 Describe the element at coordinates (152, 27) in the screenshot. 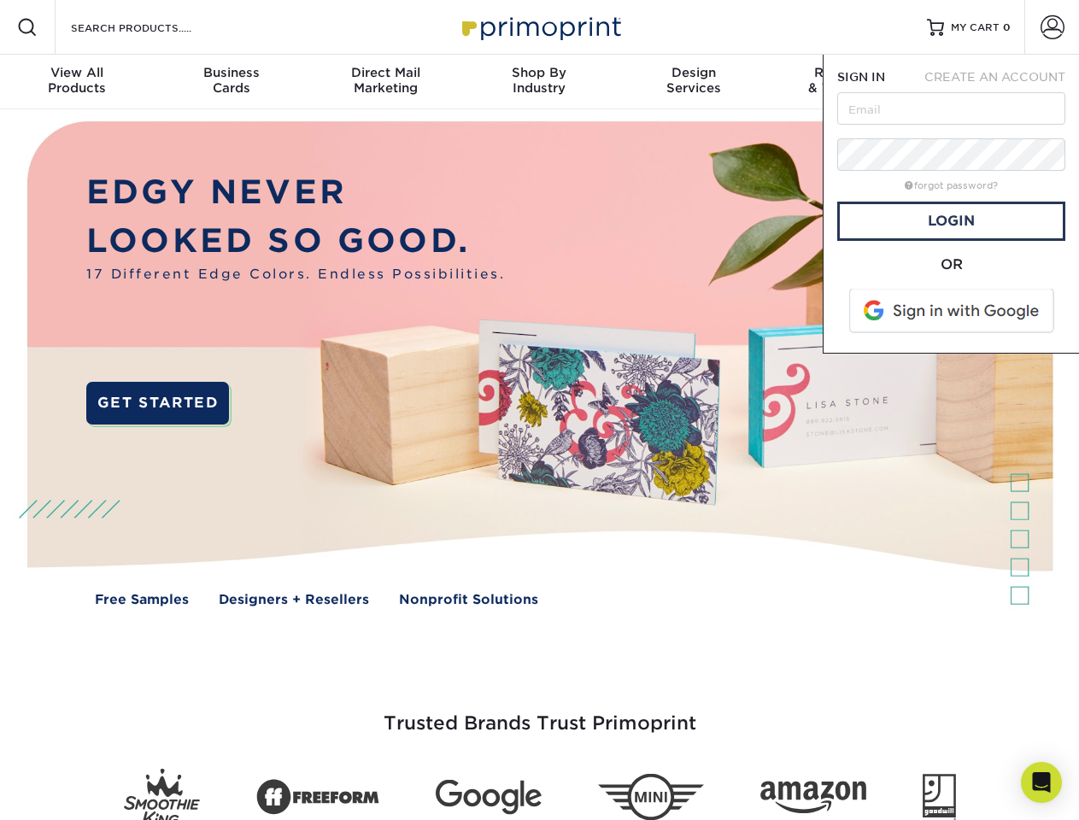

I see `input: SEARCH PRODUCTS.....` at that location.